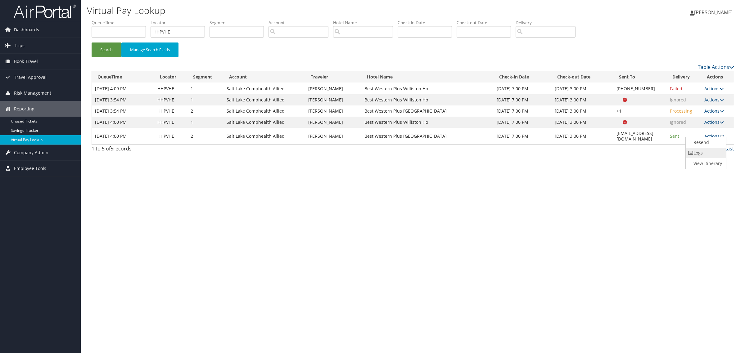 This screenshot has height=353, width=745. What do you see at coordinates (171, 77) in the screenshot?
I see `th: Locator: activate to sort column ascending` at bounding box center [171, 77].